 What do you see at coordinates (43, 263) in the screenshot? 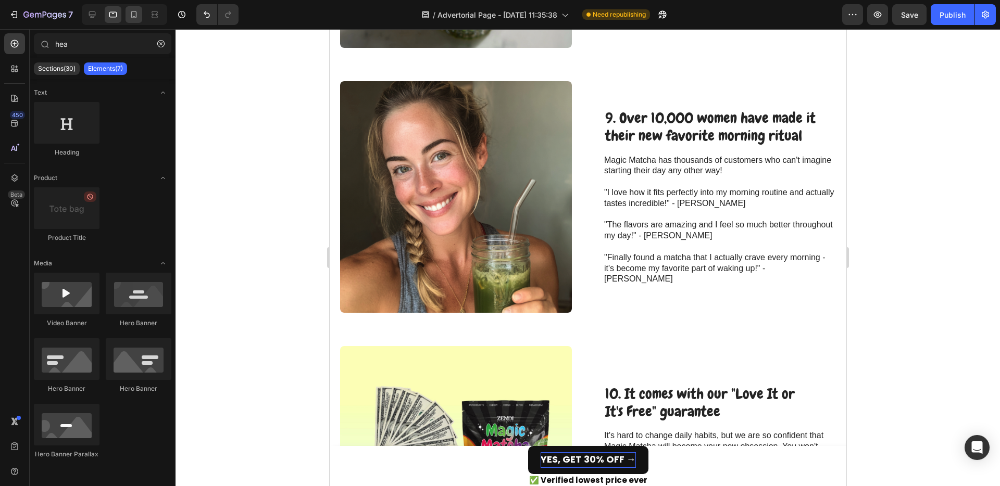
I see `span: Media` at bounding box center [43, 263].